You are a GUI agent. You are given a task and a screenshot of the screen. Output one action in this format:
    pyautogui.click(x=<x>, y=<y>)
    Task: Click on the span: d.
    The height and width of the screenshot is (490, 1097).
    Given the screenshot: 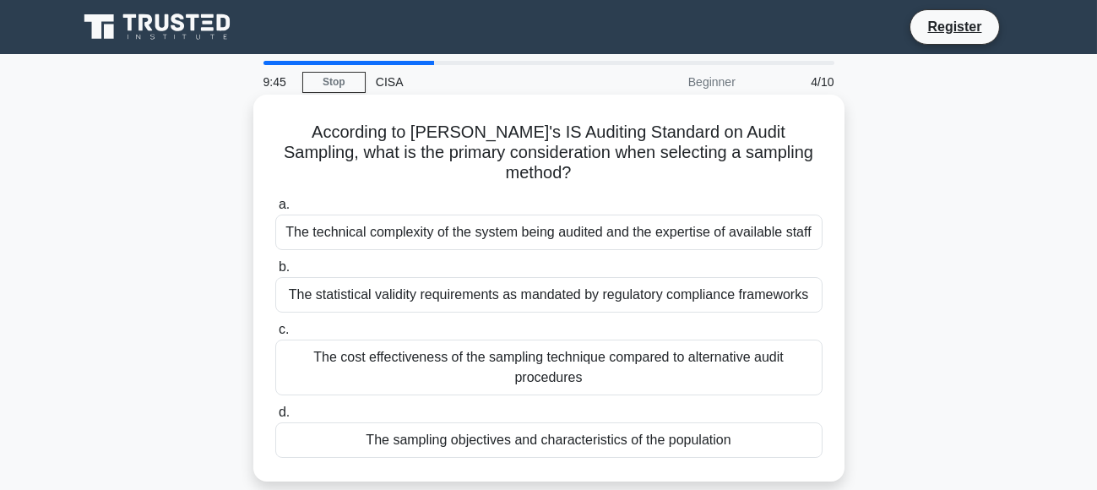 What is the action you would take?
    pyautogui.click(x=284, y=411)
    